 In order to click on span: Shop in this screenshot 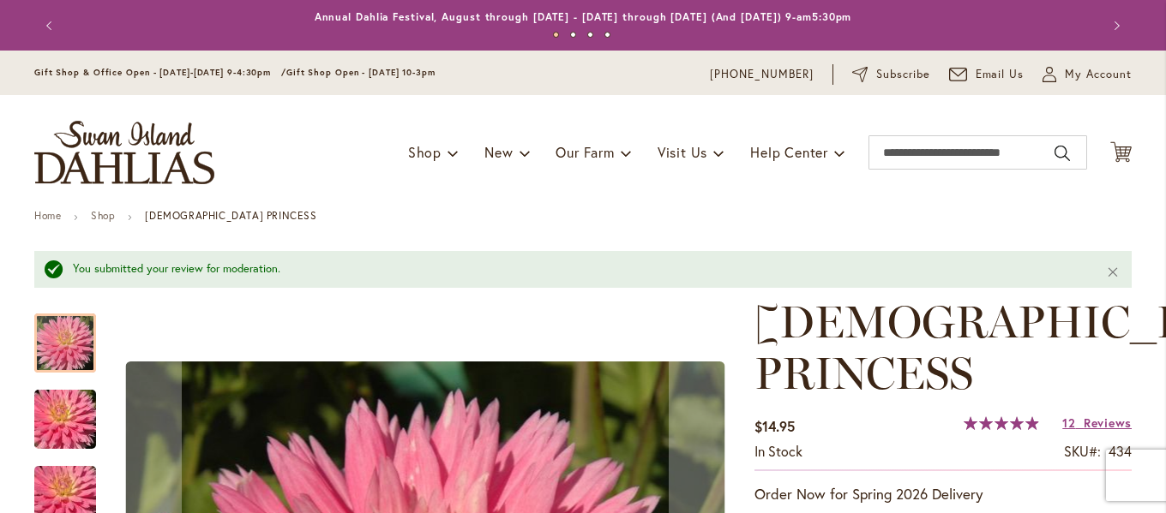, I will do `click(424, 152)`.